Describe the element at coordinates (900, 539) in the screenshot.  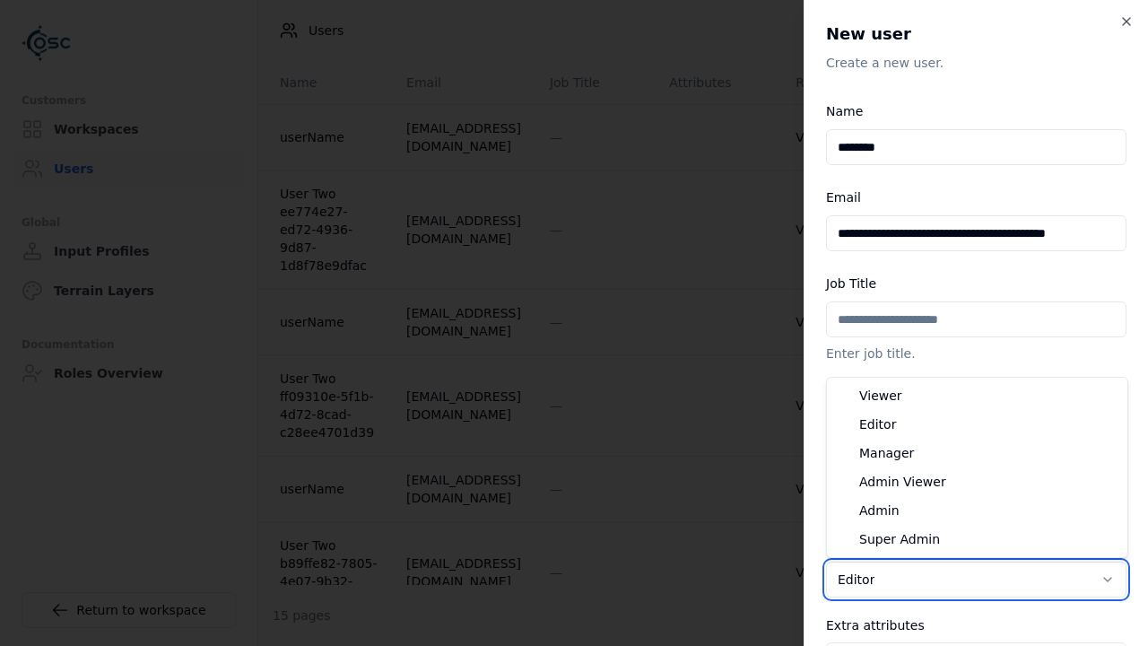
I see `span: Super Admin` at that location.